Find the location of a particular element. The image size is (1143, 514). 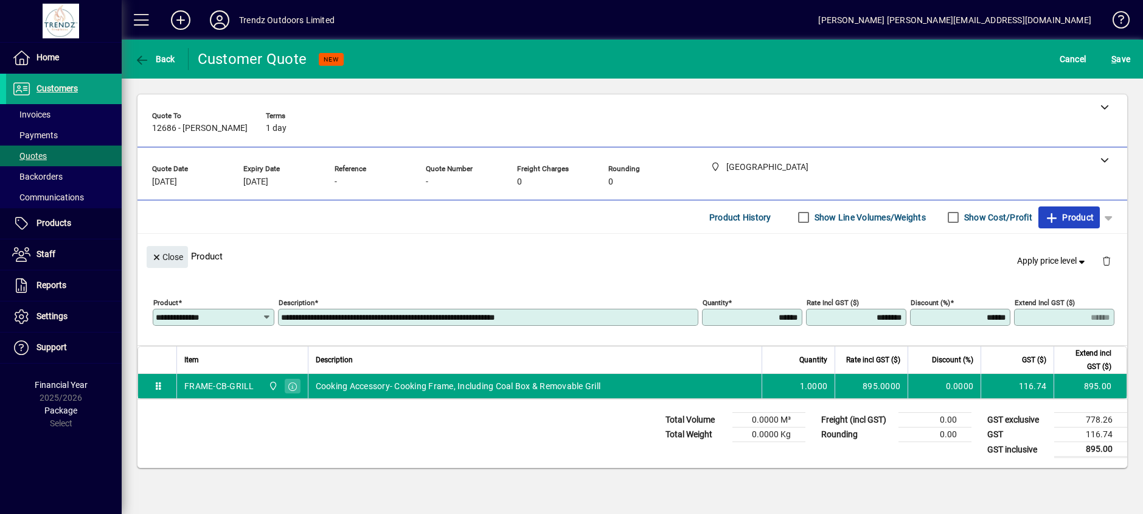

app-page-header-button: Delete is located at coordinates (1107, 260).